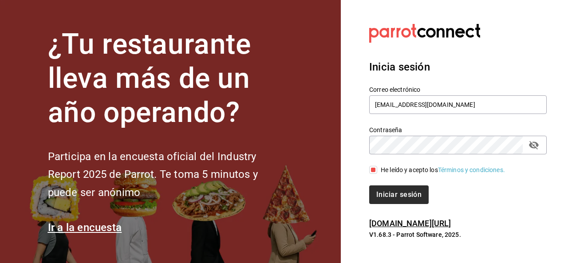  I want to click on h1: ¿Tu restaurante lleva más de un año operando?, so click(168, 79).